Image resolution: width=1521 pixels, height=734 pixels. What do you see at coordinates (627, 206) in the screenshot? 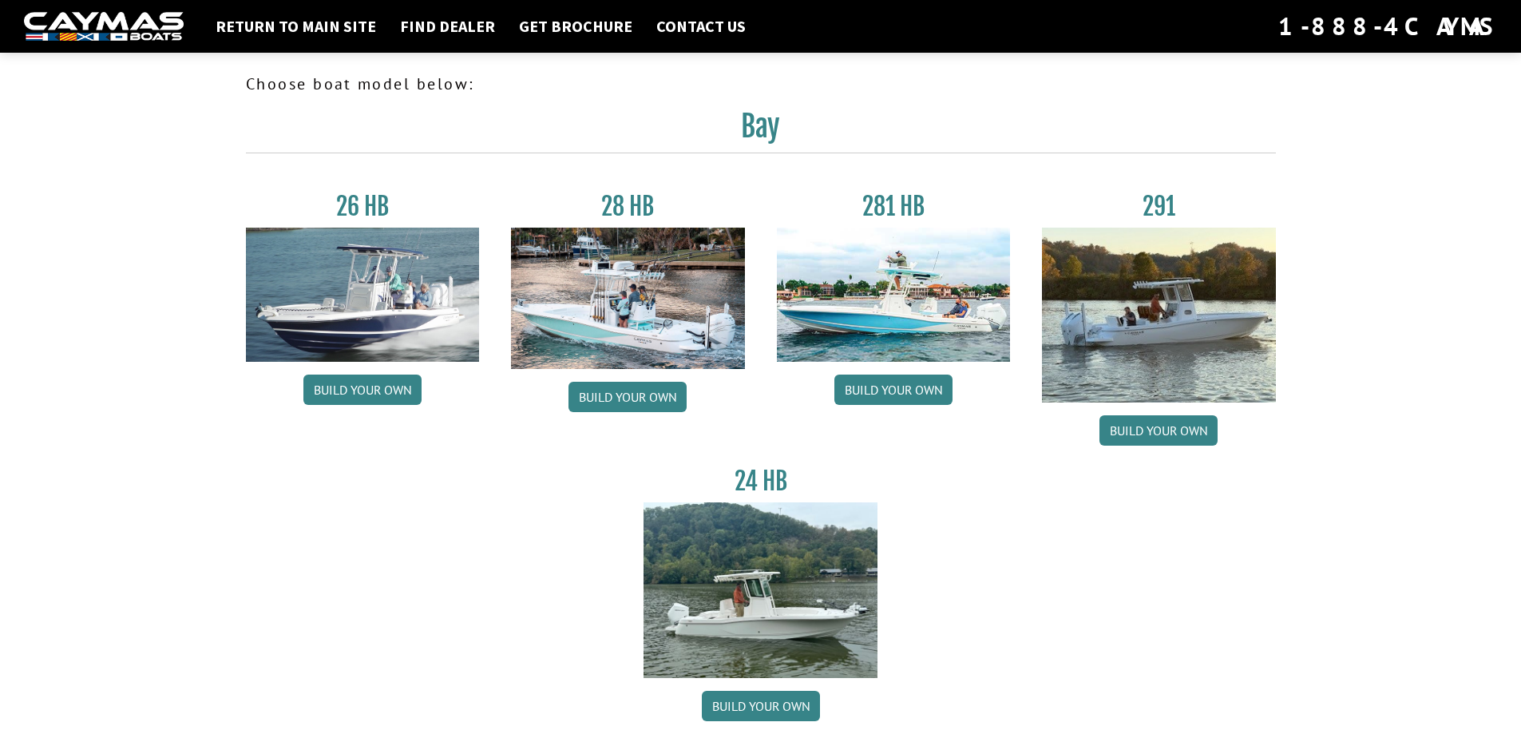
I see `h3: 28 HB` at bounding box center [627, 206].